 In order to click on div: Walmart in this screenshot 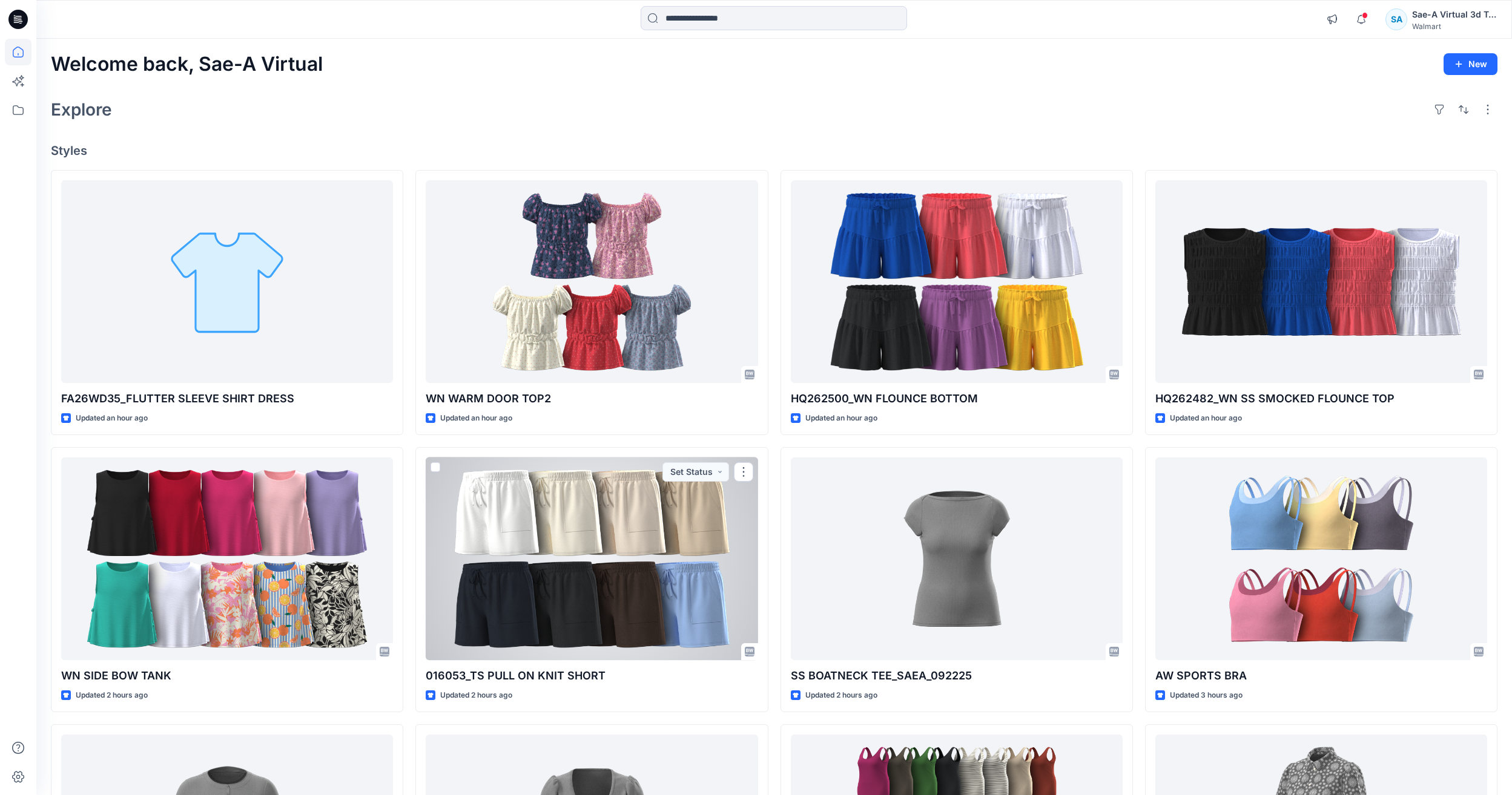, I will do `click(1454, 26)`.